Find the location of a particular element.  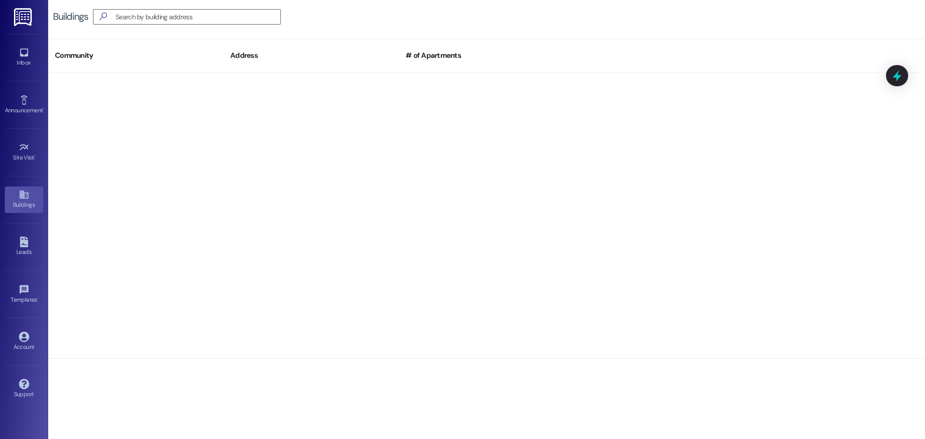

a: Support is located at coordinates (24, 389).